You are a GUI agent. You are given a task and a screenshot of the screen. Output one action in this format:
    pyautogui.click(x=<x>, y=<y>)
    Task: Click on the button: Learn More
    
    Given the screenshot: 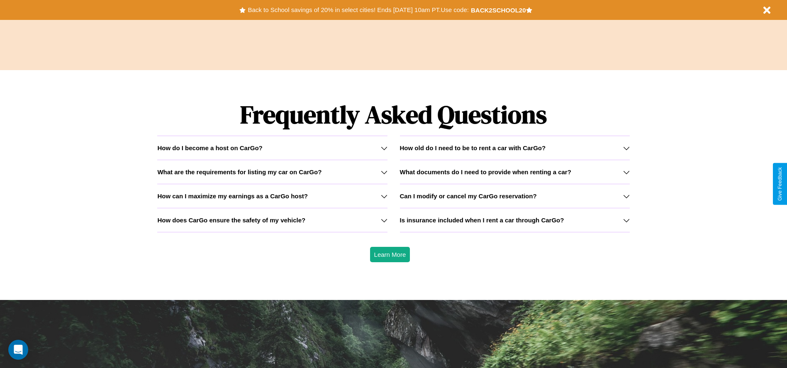 What is the action you would take?
    pyautogui.click(x=390, y=254)
    